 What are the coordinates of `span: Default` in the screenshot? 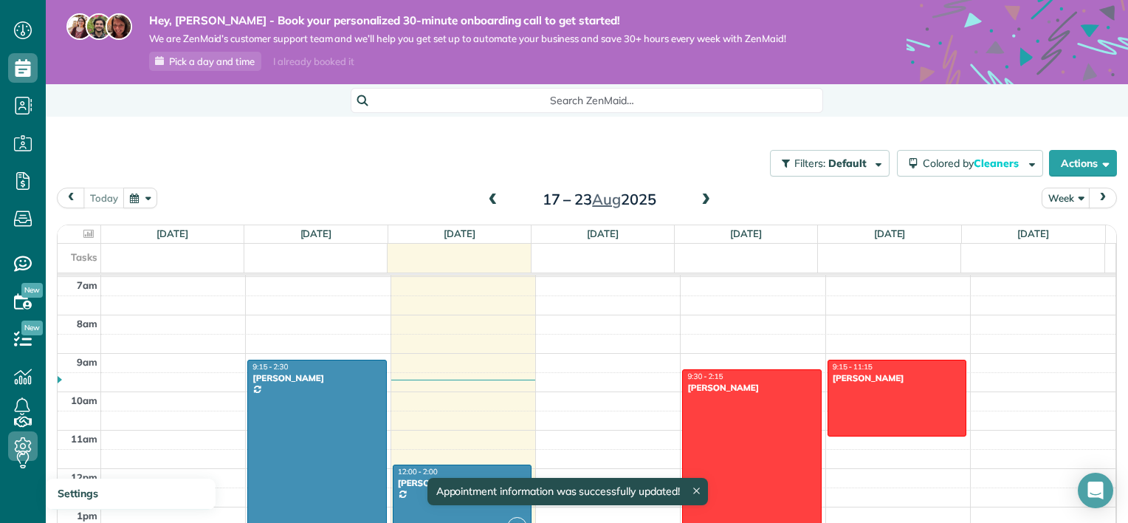 It's located at (847, 163).